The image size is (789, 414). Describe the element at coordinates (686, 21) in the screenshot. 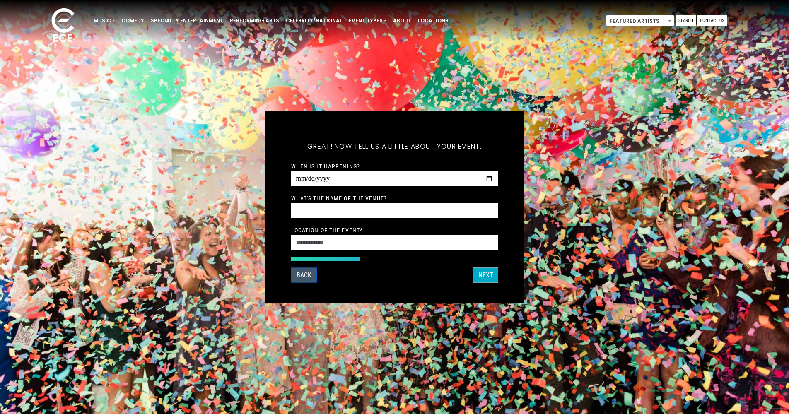

I see `a: Search` at that location.